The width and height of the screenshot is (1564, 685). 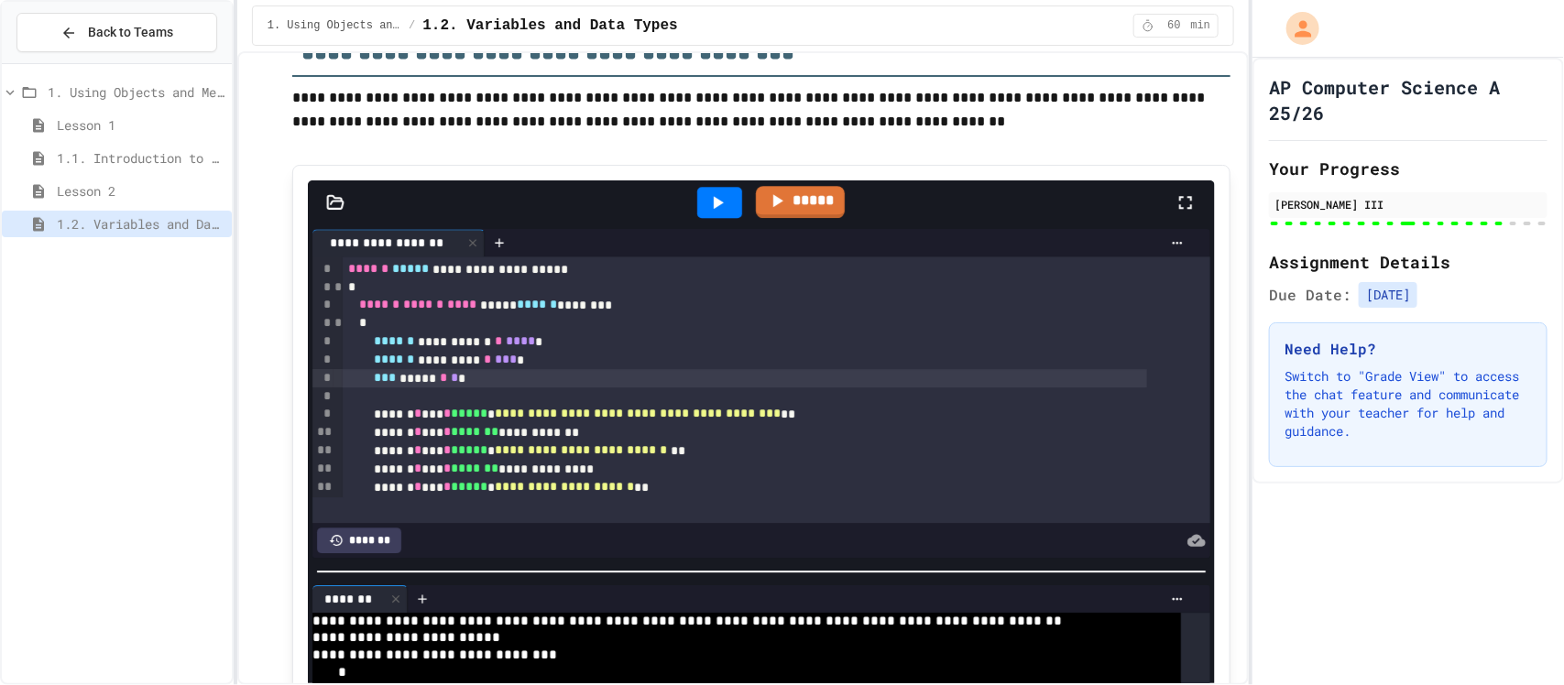 What do you see at coordinates (1201, 26) in the screenshot?
I see `span: min` at bounding box center [1201, 26].